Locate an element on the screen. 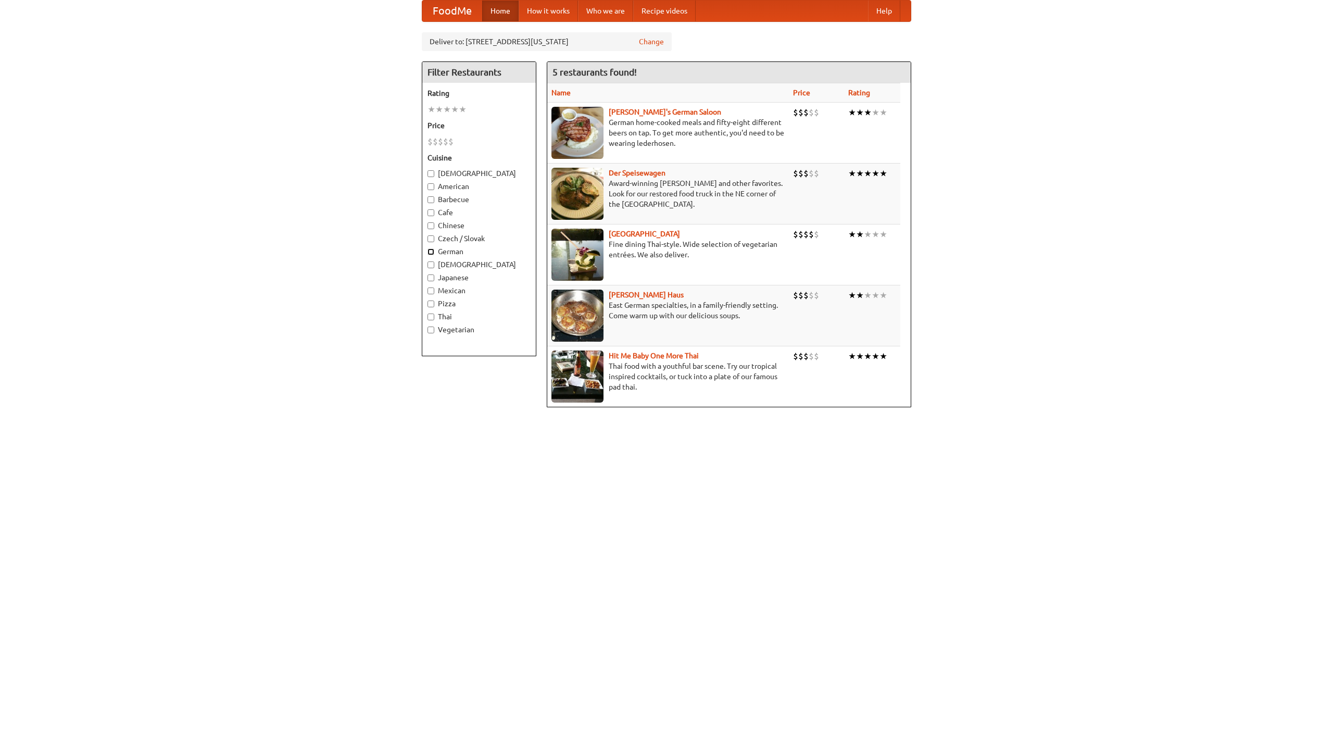  img: satay.jpg is located at coordinates (578, 255).